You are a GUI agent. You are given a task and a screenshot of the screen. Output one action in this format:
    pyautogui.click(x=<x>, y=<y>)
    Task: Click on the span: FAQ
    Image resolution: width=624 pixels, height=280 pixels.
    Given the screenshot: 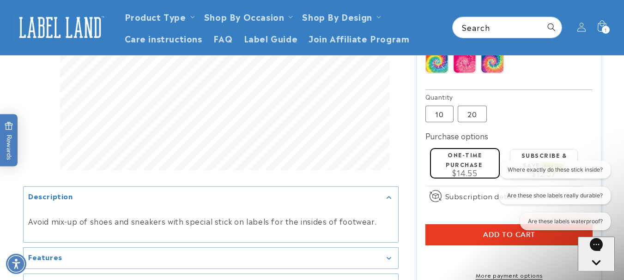 What is the action you would take?
    pyautogui.click(x=223, y=38)
    